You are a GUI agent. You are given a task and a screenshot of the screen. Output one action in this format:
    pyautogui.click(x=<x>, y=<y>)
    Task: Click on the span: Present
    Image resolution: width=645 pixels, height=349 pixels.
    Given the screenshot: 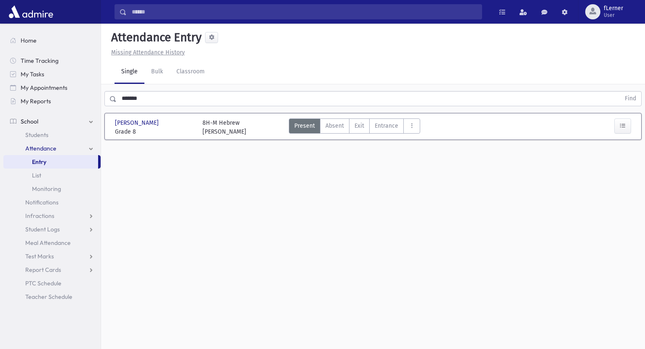 What is the action you would take?
    pyautogui.click(x=304, y=125)
    